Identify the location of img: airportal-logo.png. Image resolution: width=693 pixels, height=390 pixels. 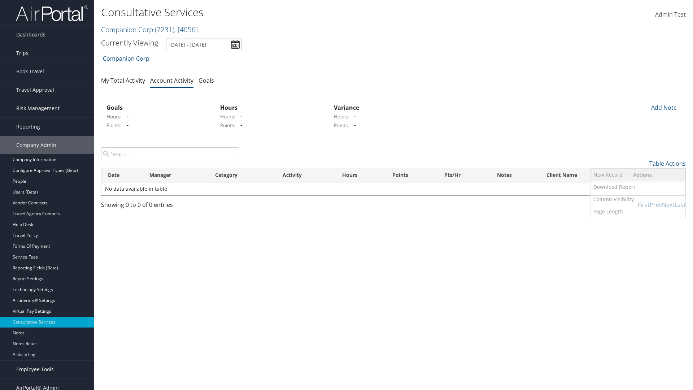
(52, 13).